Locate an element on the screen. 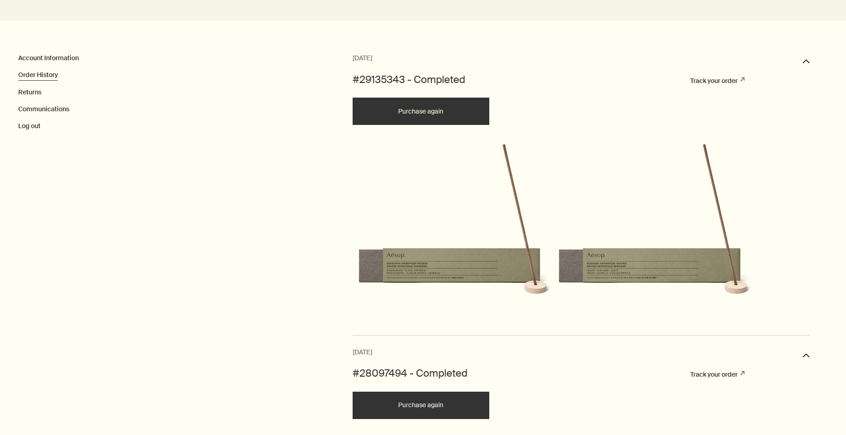 The image size is (846, 435). a: Communications is located at coordinates (44, 109).